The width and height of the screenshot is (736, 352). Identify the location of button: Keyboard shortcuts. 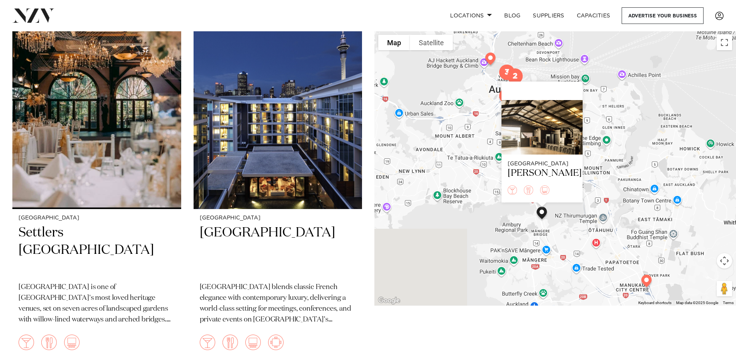
(655, 303).